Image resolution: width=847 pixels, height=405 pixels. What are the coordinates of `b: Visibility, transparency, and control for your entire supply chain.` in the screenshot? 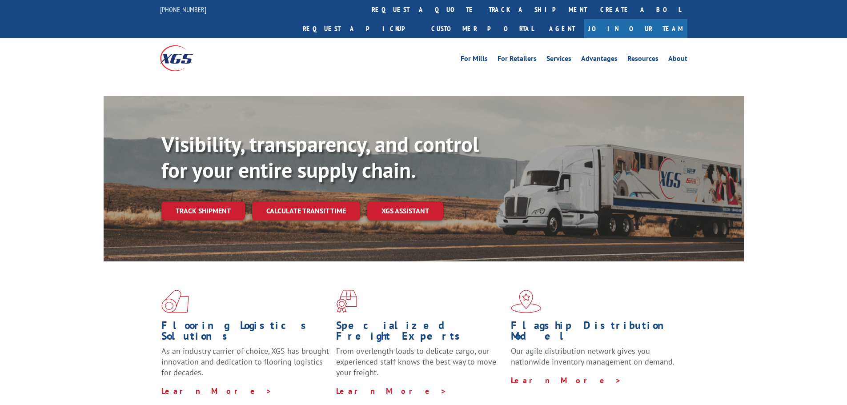 It's located at (320, 157).